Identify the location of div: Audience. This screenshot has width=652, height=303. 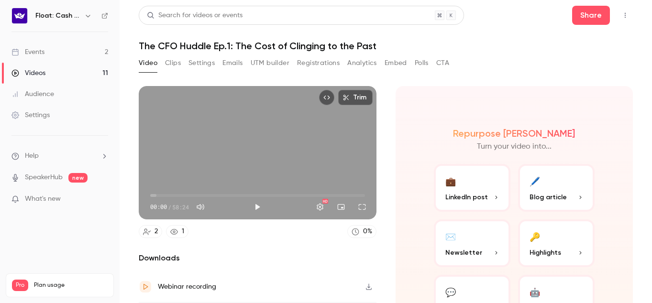
(33, 94).